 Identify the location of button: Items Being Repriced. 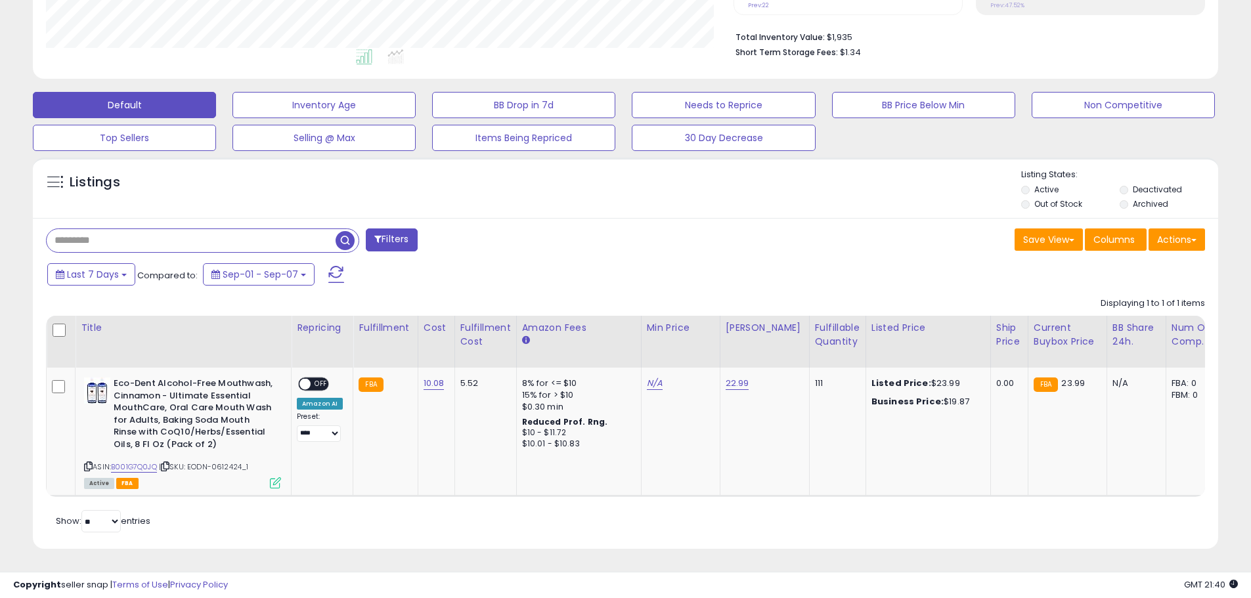
(523, 138).